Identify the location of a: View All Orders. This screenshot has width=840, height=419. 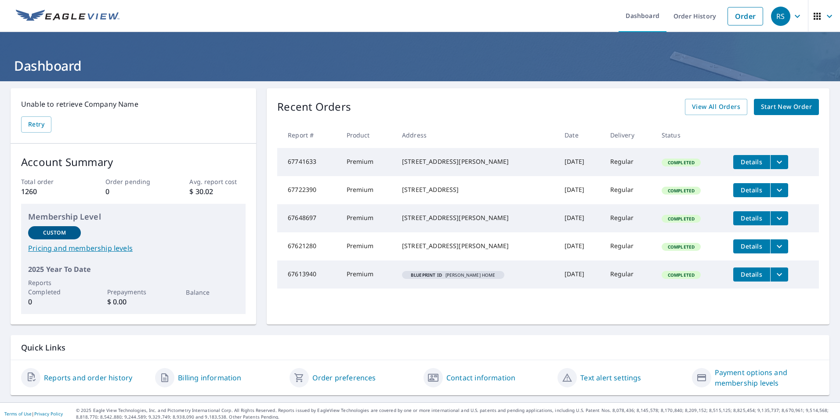
(716, 107).